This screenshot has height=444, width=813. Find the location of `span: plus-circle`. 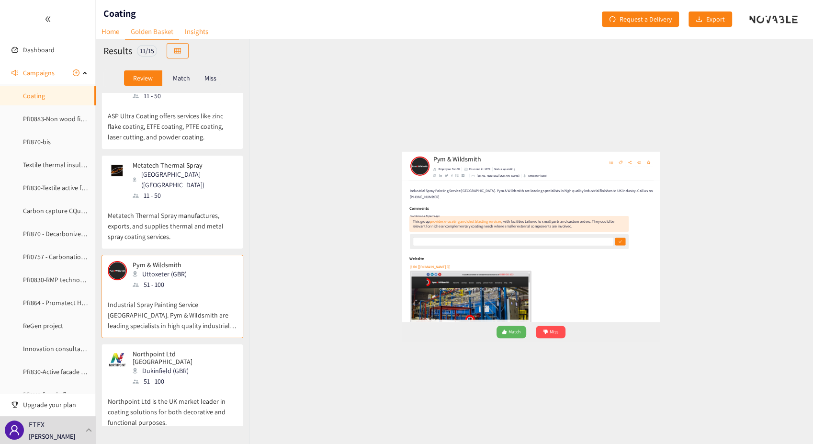

span: plus-circle is located at coordinates (76, 73).